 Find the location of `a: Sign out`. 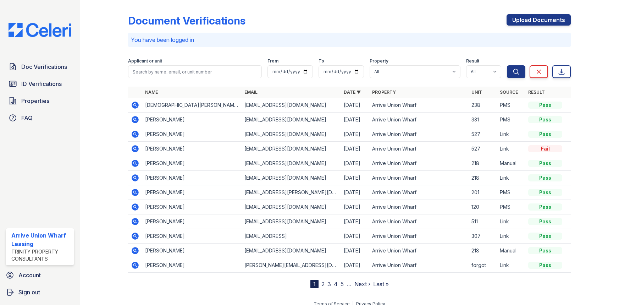

a: Sign out is located at coordinates (40, 292).